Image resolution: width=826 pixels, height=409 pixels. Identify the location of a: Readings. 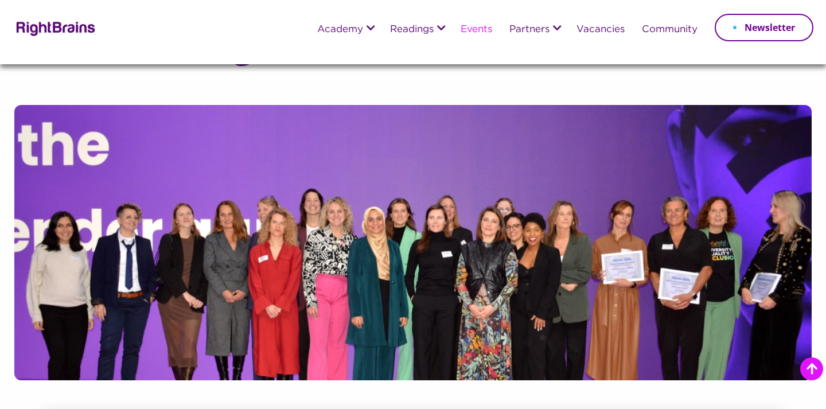
(412, 30).